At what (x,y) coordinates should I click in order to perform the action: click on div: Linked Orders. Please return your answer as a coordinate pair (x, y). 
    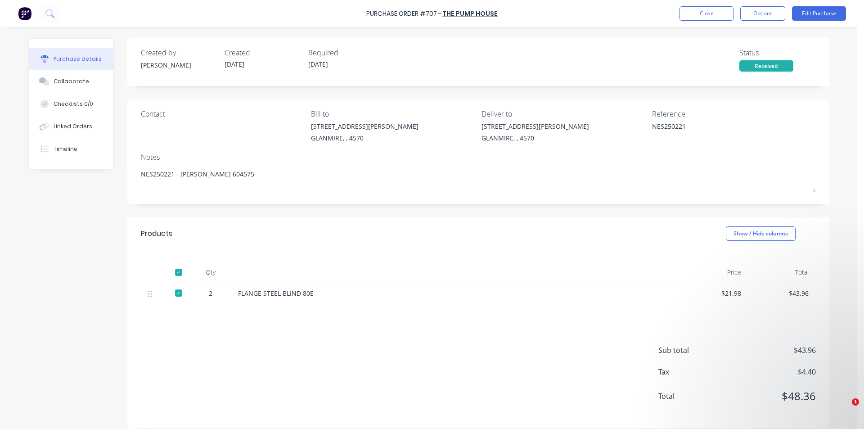
    Looking at the image, I should click on (73, 127).